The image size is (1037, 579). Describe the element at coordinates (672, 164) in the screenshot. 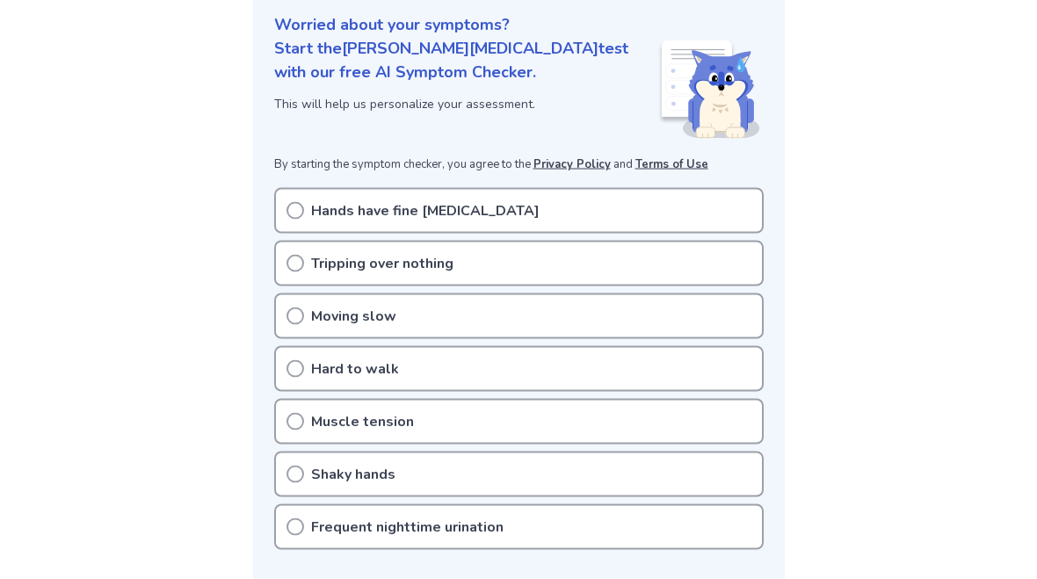

I see `a: Terms of Use` at that location.